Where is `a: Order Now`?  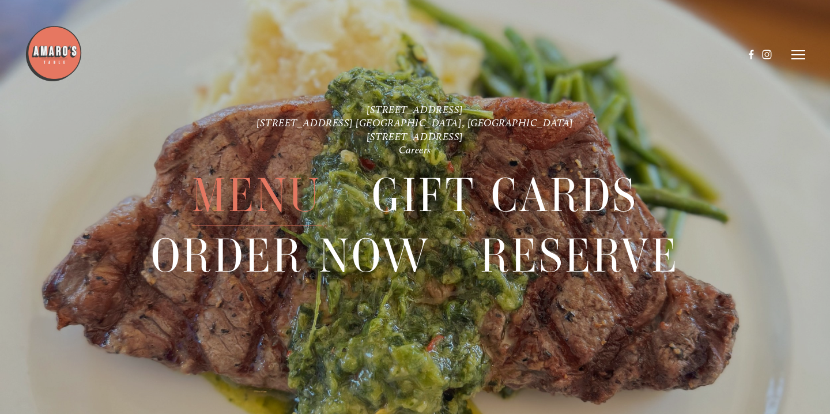
a: Order Now is located at coordinates (290, 255).